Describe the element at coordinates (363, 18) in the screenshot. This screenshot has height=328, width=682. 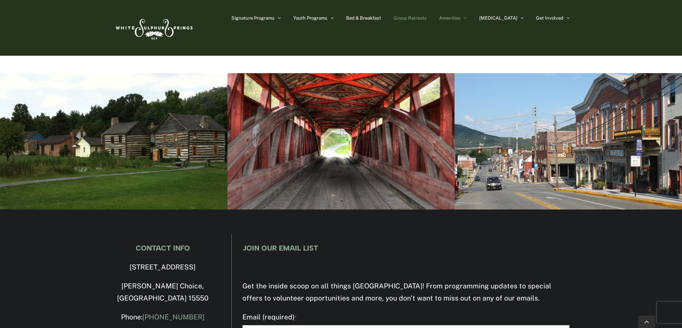
I see `span: Bed & Breakfast` at that location.